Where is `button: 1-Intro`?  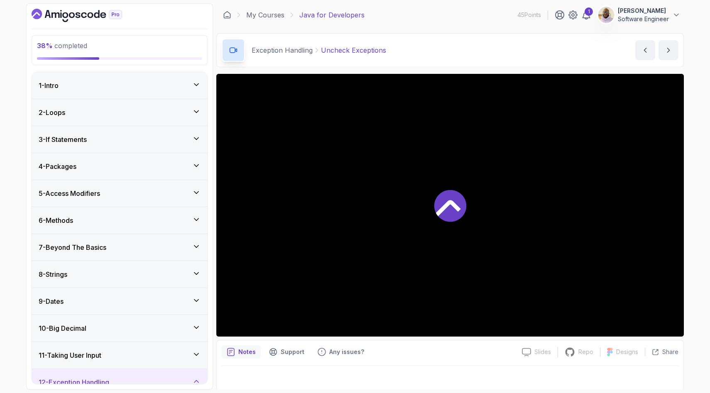
button: 1-Intro is located at coordinates (120, 85).